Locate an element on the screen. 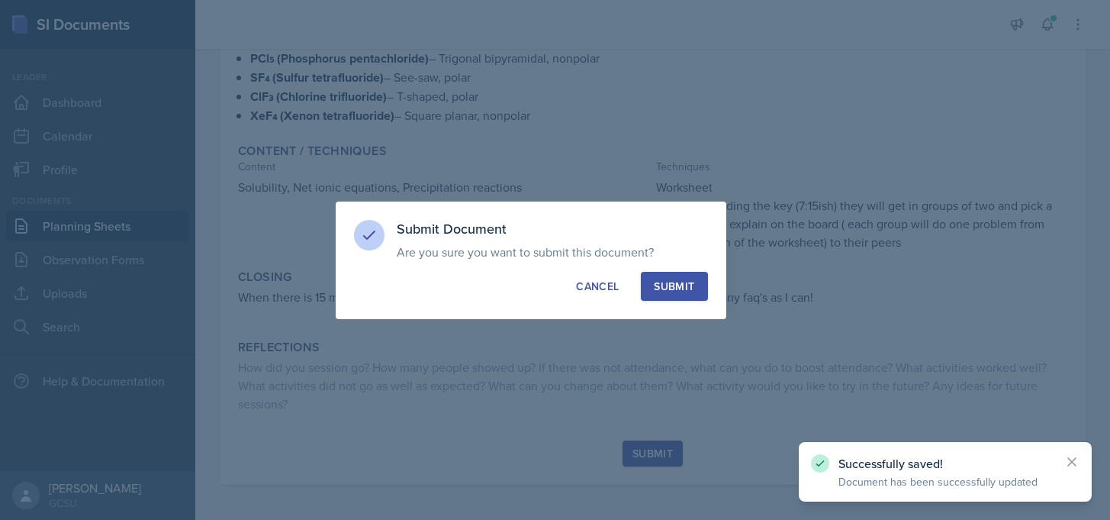  div: Submit is located at coordinates (674, 286).